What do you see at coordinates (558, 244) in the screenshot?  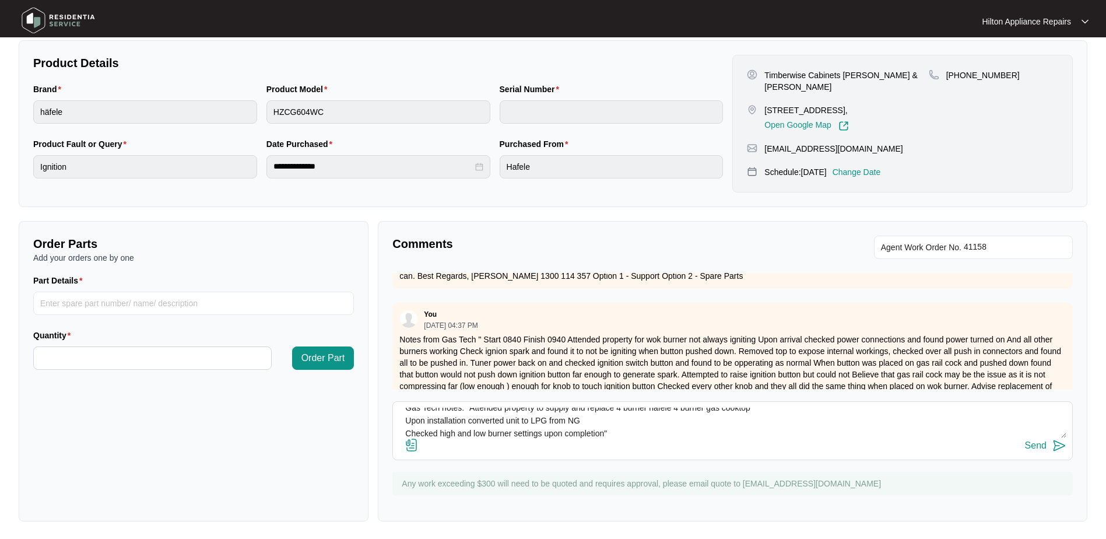 I see `p: Comments` at bounding box center [558, 244].